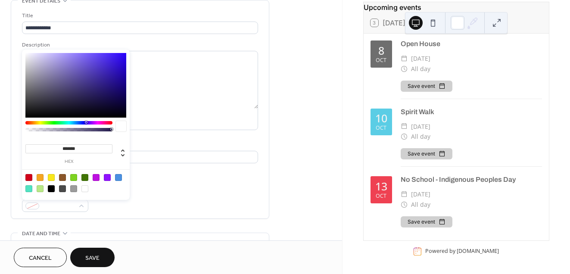 Image resolution: width=570 pixels, height=274 pixels. Describe the element at coordinates (107, 177) in the screenshot. I see `div: #9013FE` at that location.